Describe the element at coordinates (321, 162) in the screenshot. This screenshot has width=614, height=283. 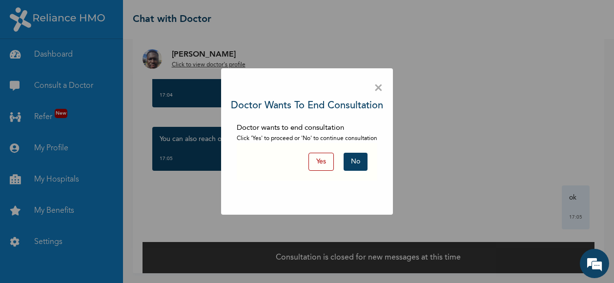
I see `button: Yes` at that location.